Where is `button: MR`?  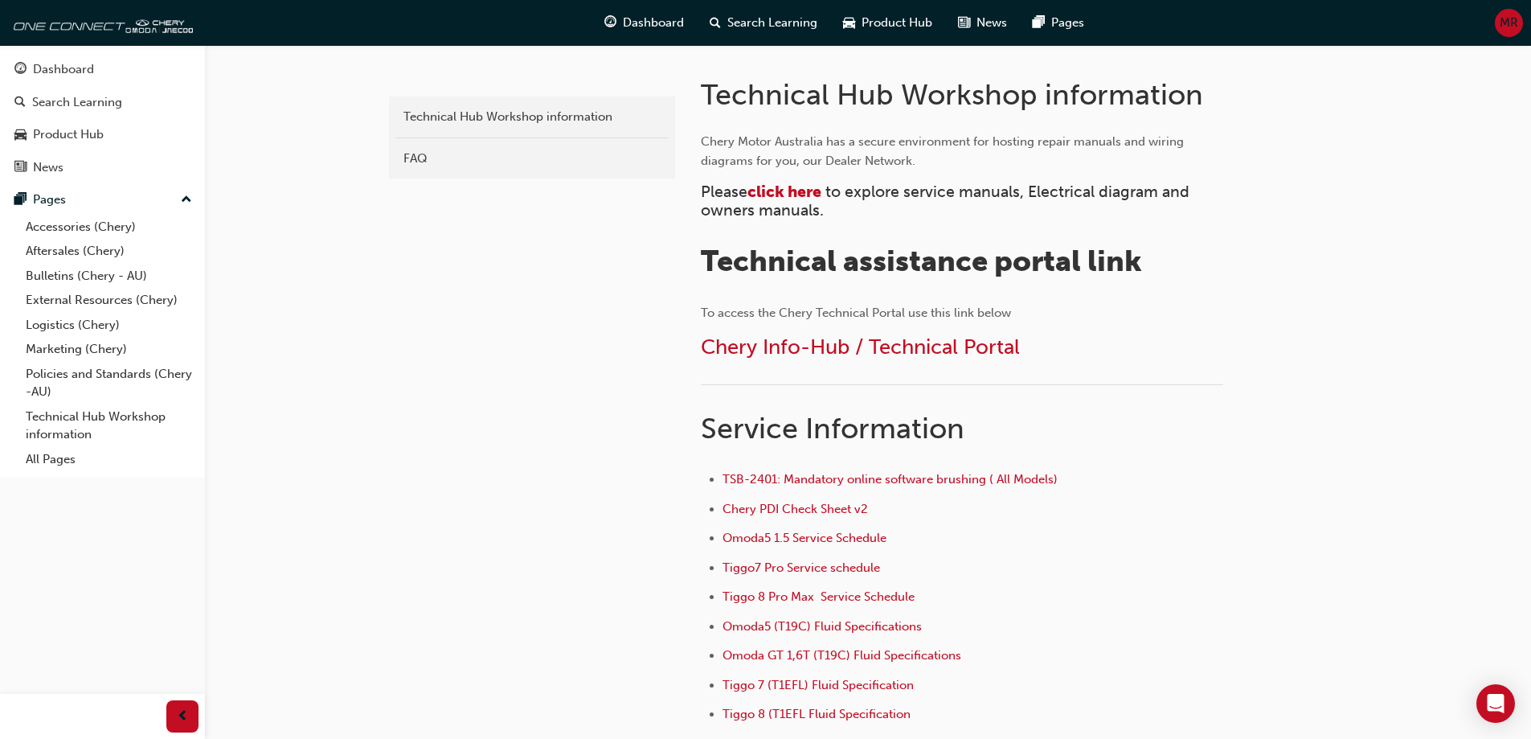
button: MR is located at coordinates (1509, 23).